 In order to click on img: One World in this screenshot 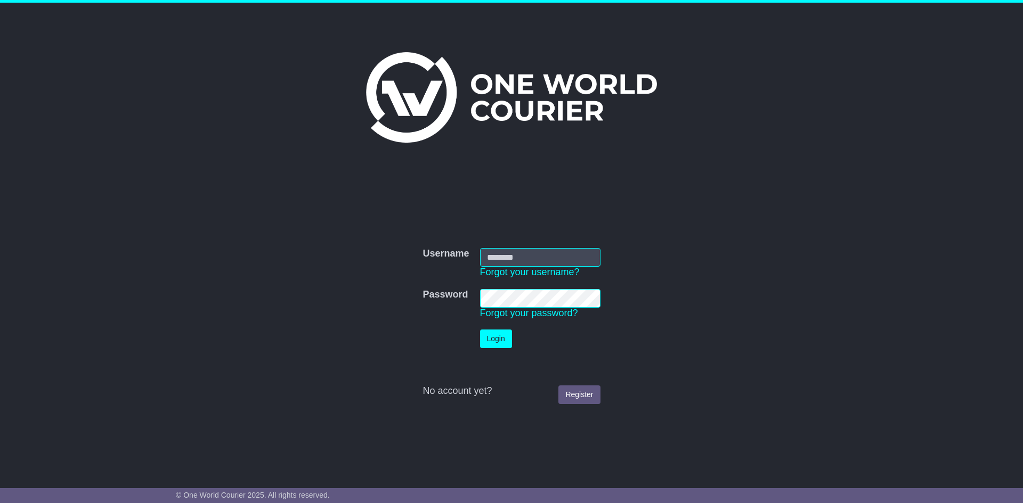, I will do `click(511, 97)`.